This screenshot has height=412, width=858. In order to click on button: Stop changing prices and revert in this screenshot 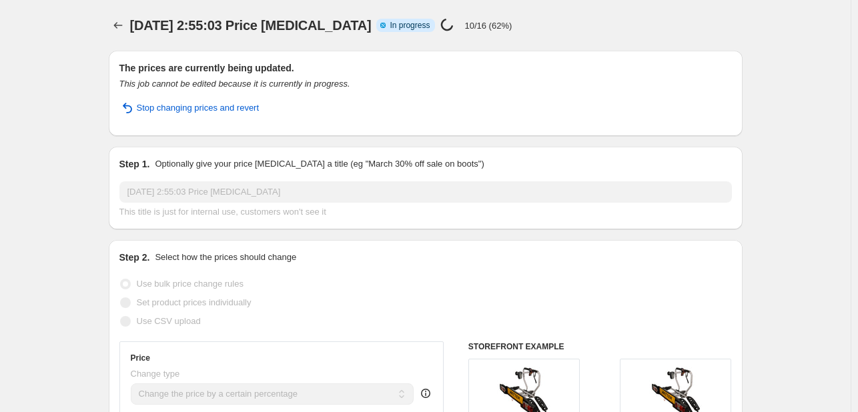, I will do `click(189, 108)`.